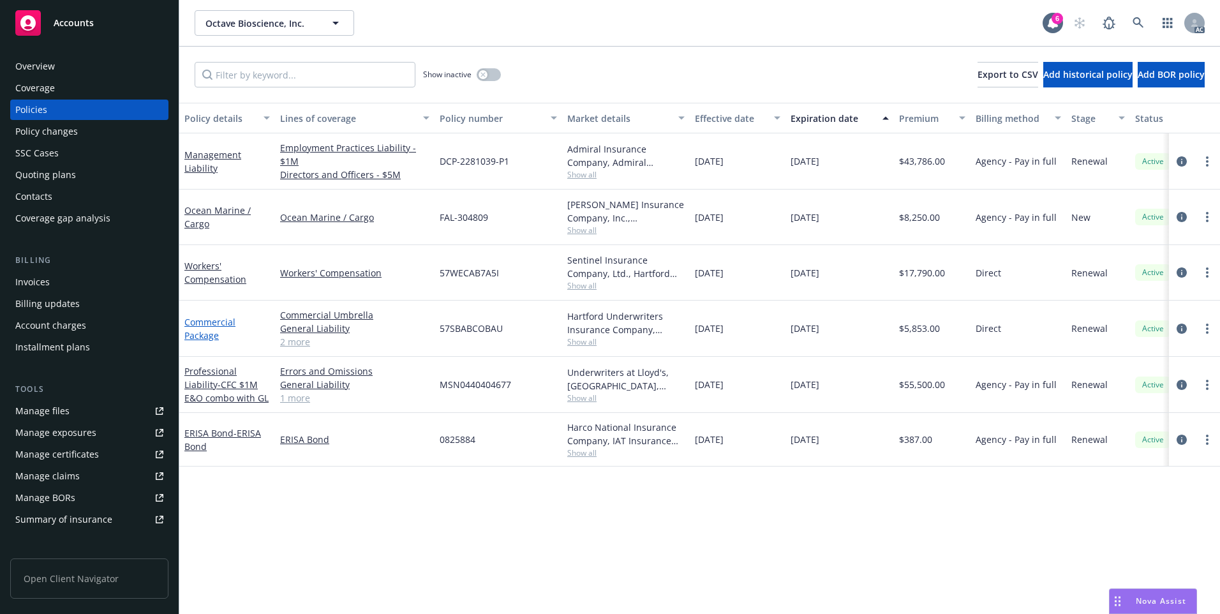 The image size is (1220, 614). Describe the element at coordinates (56, 433) in the screenshot. I see `div: Manage exposures` at that location.